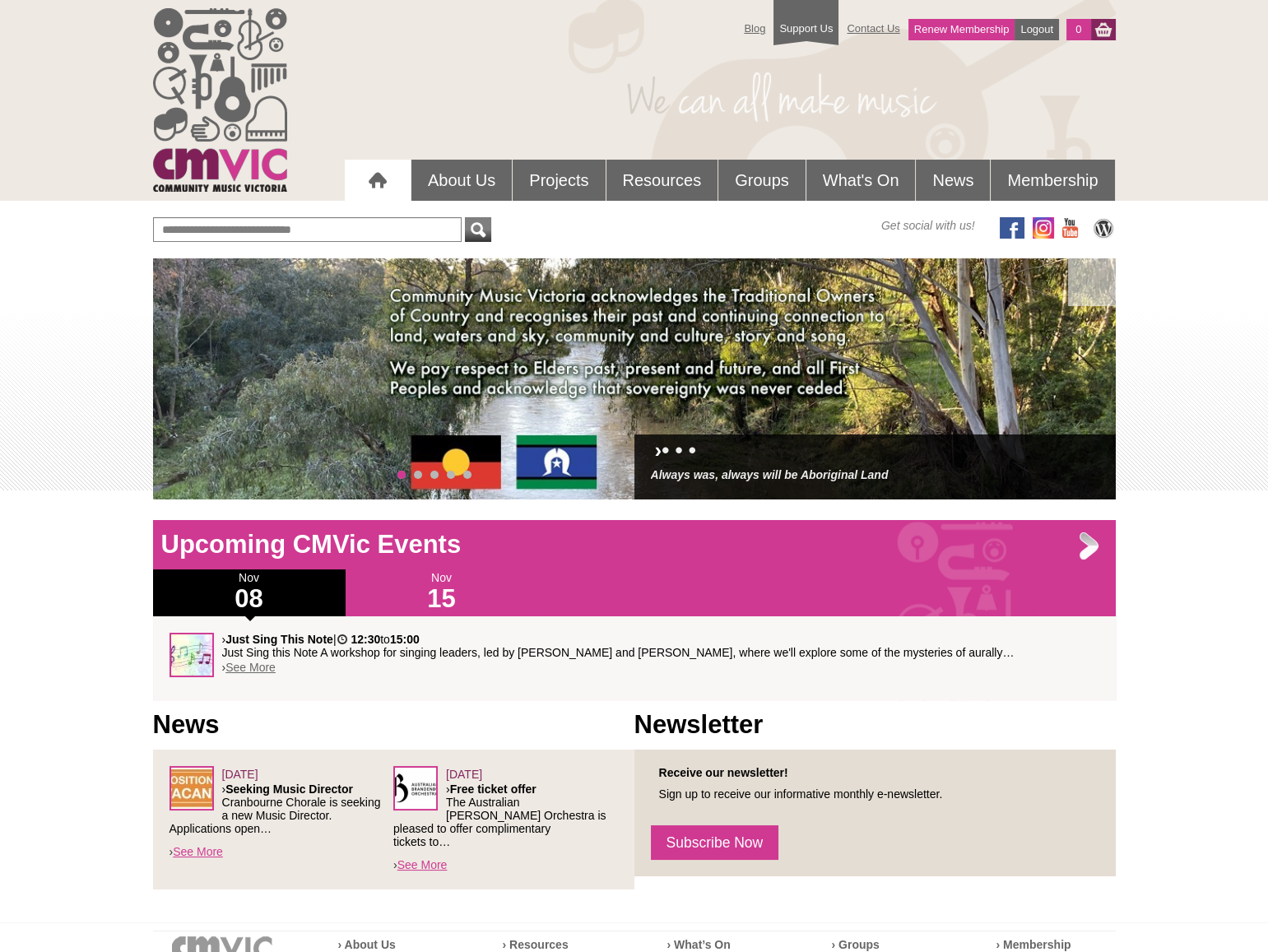 This screenshot has width=1268, height=952. What do you see at coordinates (405, 639) in the screenshot?
I see `strong: 15:00` at bounding box center [405, 639].